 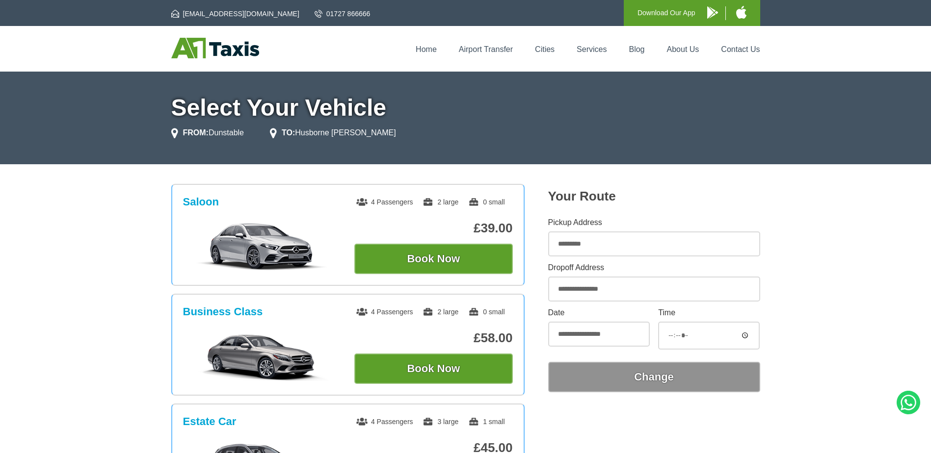 I want to click on img: A1 Taxis iPhone App, so click(x=741, y=12).